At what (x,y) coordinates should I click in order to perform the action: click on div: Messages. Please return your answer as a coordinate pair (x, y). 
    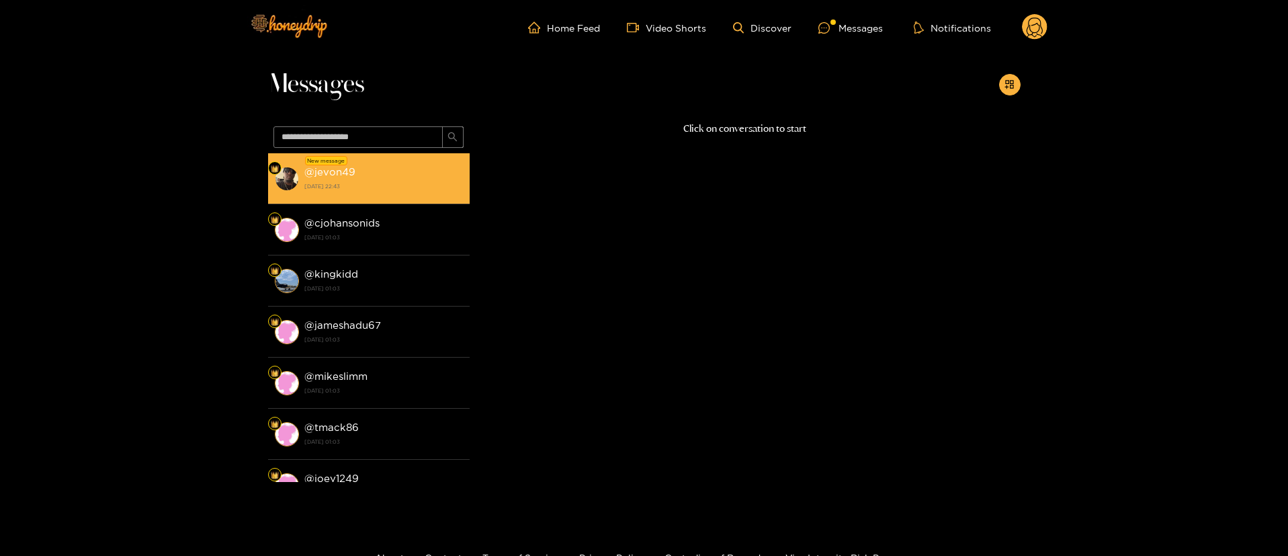
    Looking at the image, I should click on (851, 28).